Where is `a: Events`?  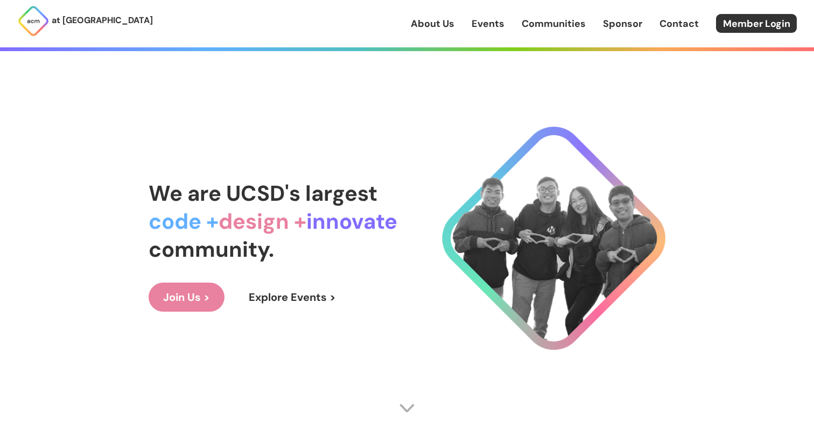
a: Events is located at coordinates (488, 24).